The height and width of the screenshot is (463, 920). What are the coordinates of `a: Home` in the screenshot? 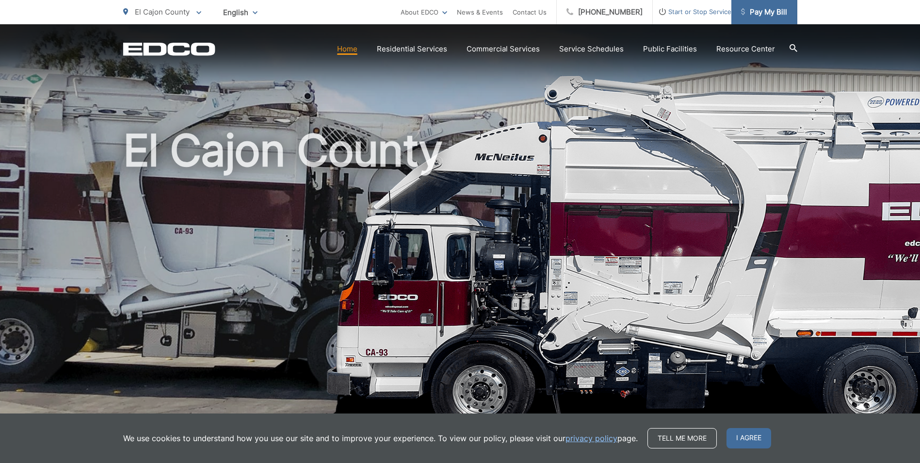 It's located at (347, 49).